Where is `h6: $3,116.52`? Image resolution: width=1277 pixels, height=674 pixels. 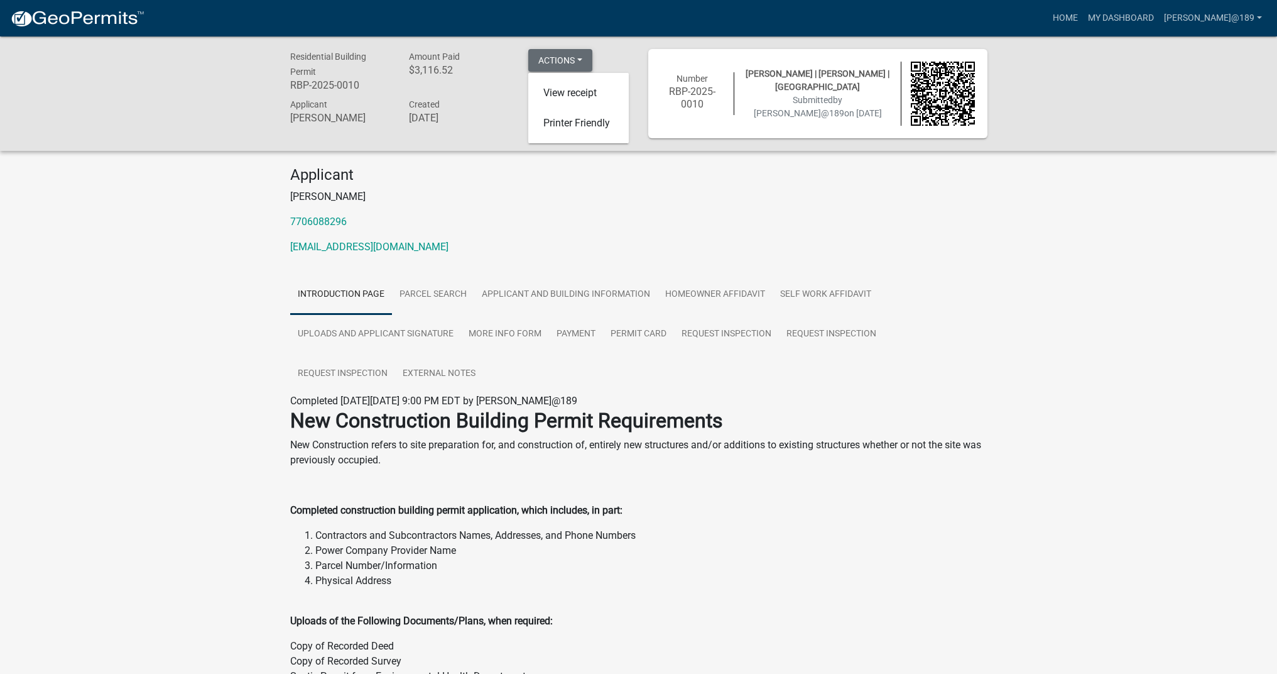 h6: $3,116.52 is located at coordinates (459, 70).